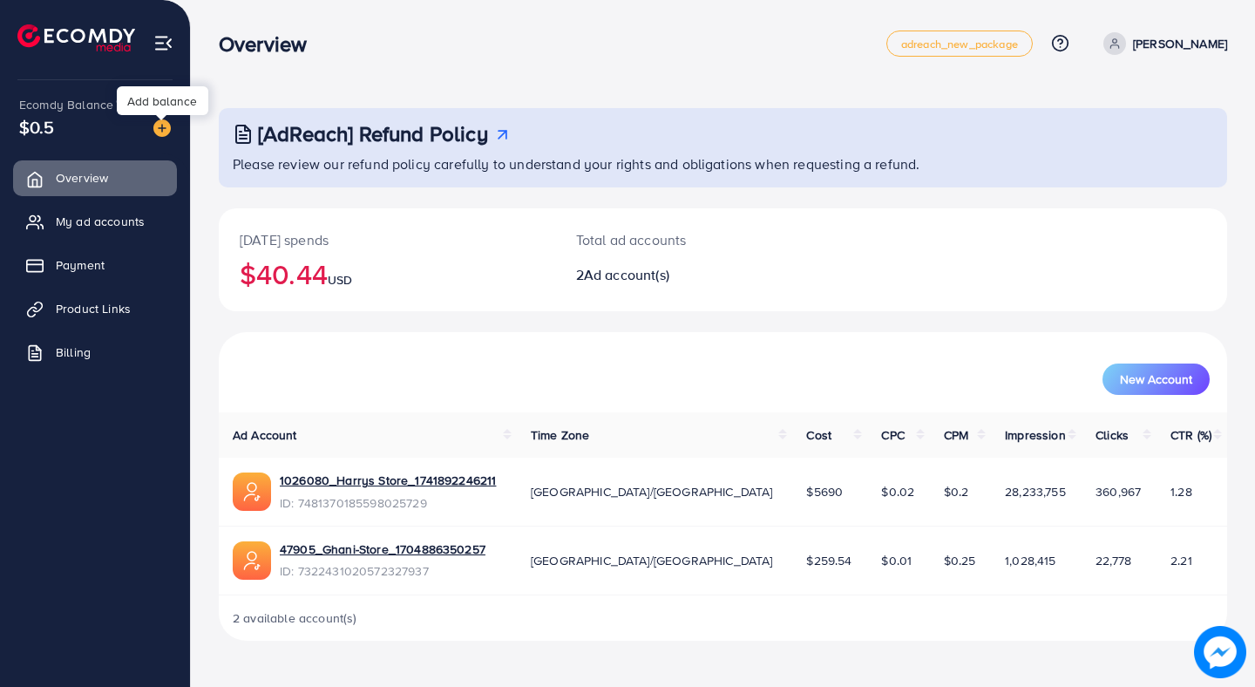  What do you see at coordinates (93, 308) in the screenshot?
I see `span: Product Links` at bounding box center [93, 308].